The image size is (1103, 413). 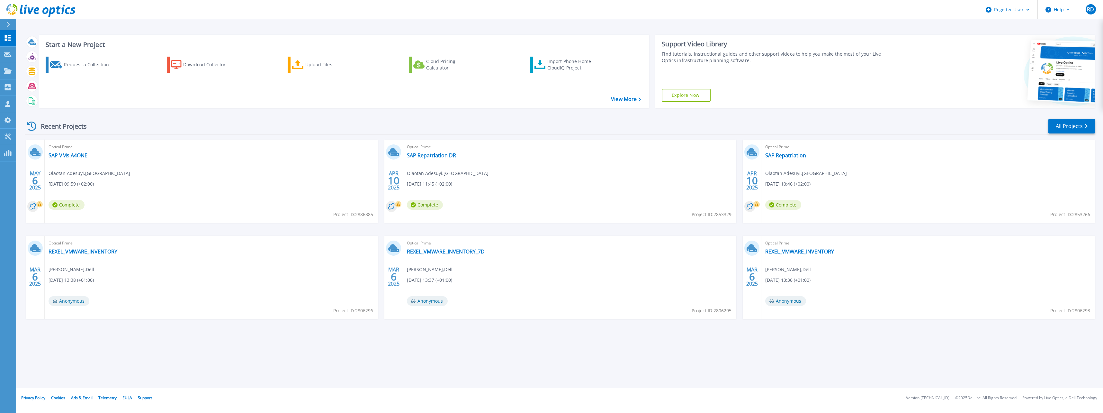 I want to click on div: Support Video Library, so click(x=777, y=44).